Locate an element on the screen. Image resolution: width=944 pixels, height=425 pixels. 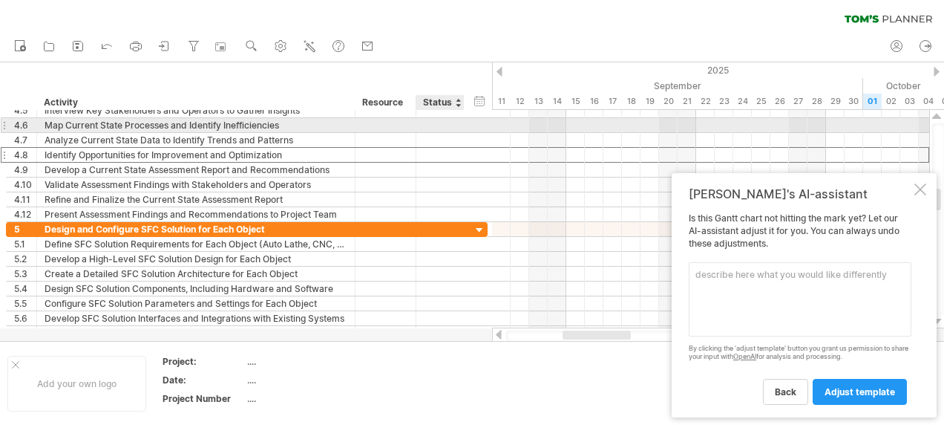
div: Monday, 15 September 2025 is located at coordinates (575, 101).